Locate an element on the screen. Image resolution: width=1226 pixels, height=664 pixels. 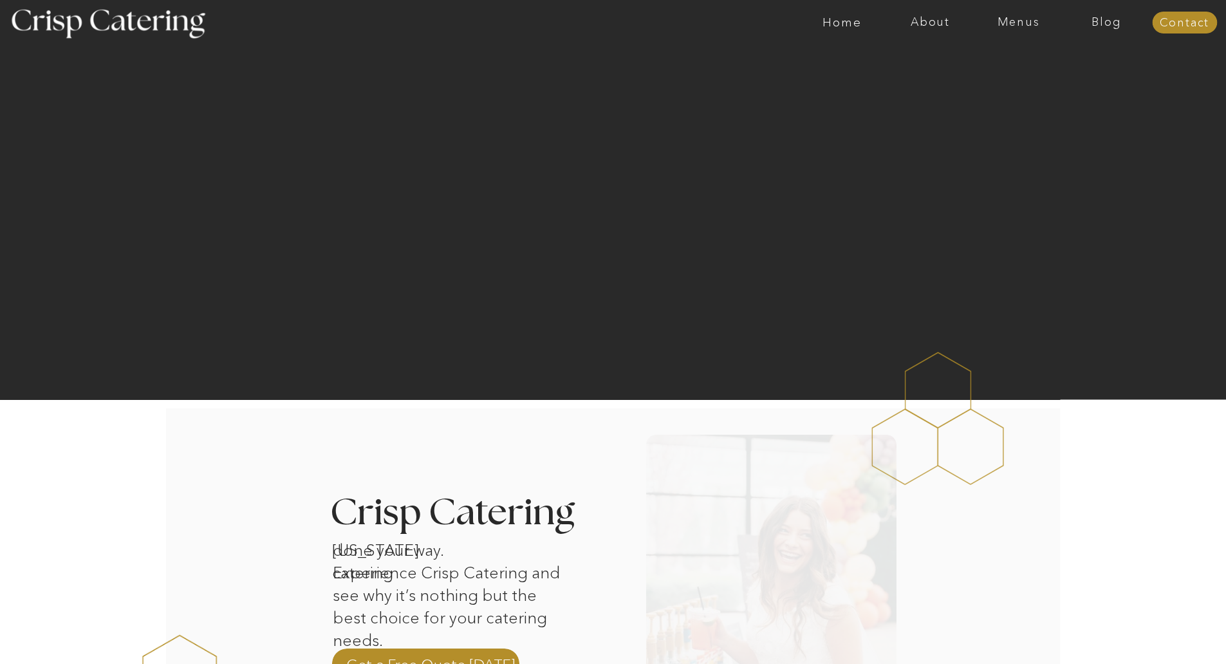
a: Home is located at coordinates (842, 23).